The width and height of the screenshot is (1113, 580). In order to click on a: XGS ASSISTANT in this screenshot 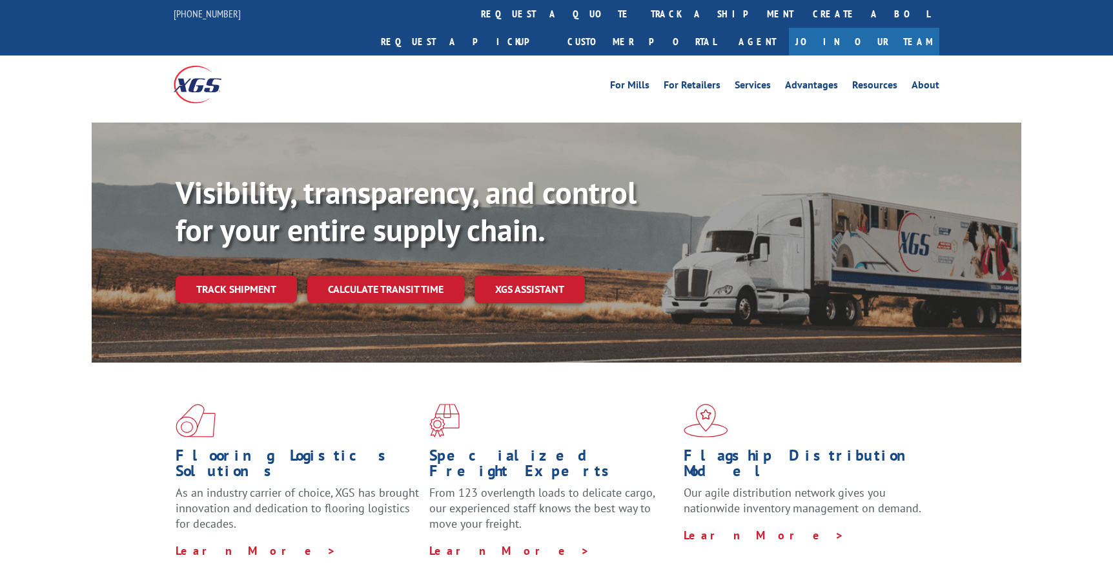, I will do `click(529, 289)`.